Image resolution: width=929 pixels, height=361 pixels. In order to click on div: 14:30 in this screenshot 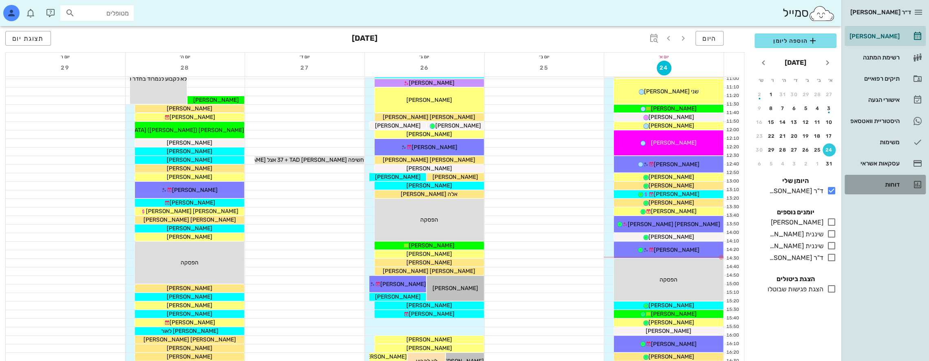, I will do `click(732, 258)`.